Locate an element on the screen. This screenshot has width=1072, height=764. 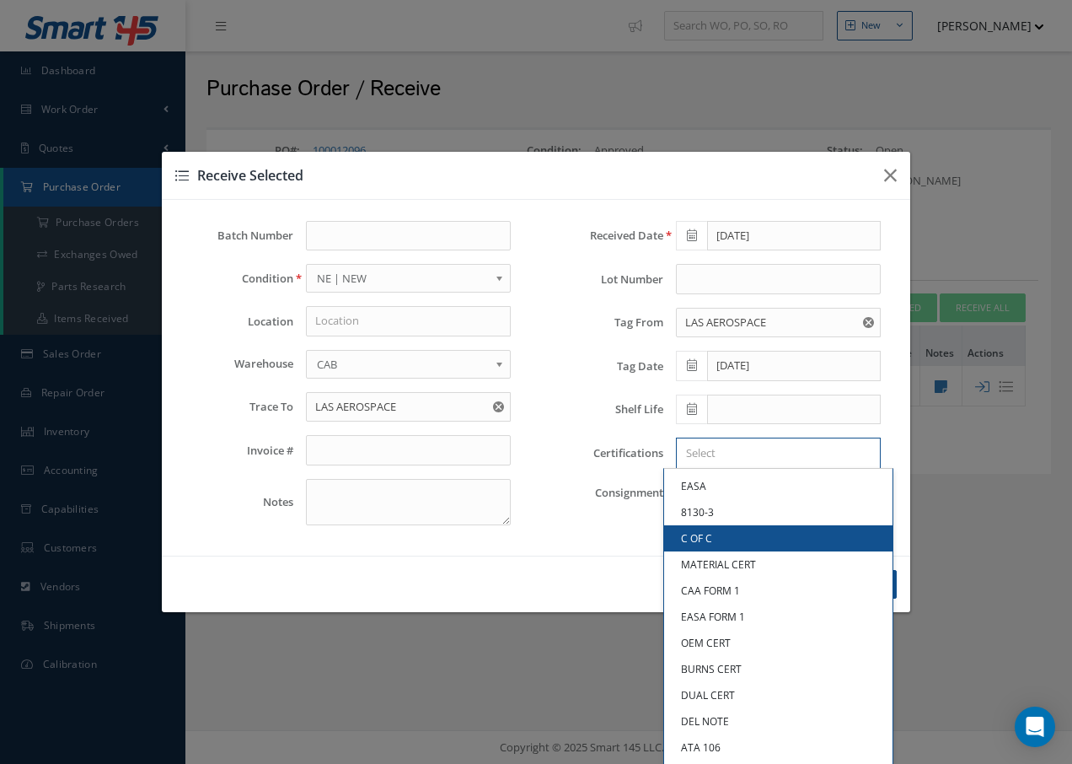
label: Tag From is located at coordinates (606, 322).